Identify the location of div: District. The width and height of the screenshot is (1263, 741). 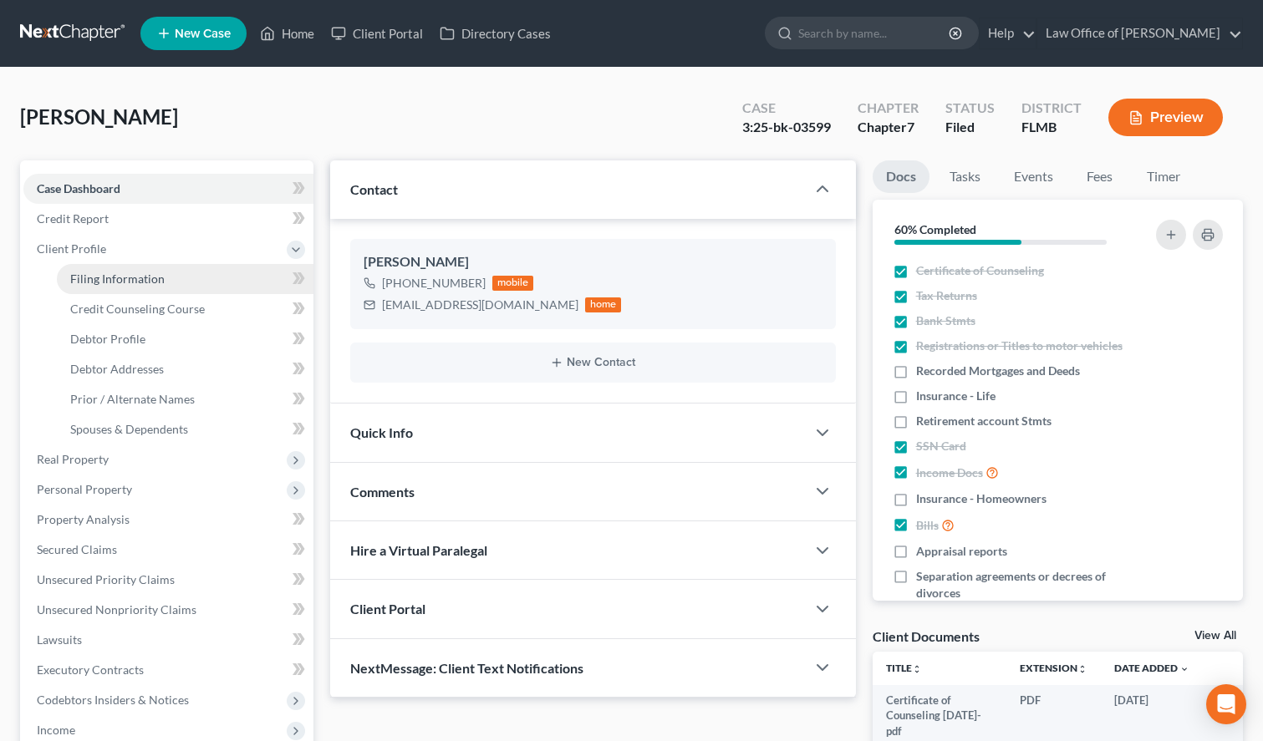
(1051, 108).